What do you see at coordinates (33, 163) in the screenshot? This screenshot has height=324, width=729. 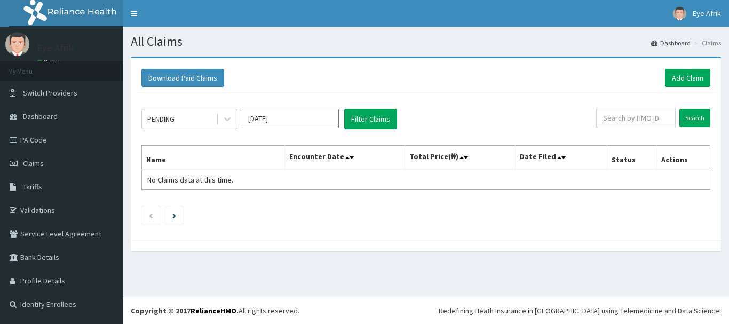 I see `span: Claims` at bounding box center [33, 163].